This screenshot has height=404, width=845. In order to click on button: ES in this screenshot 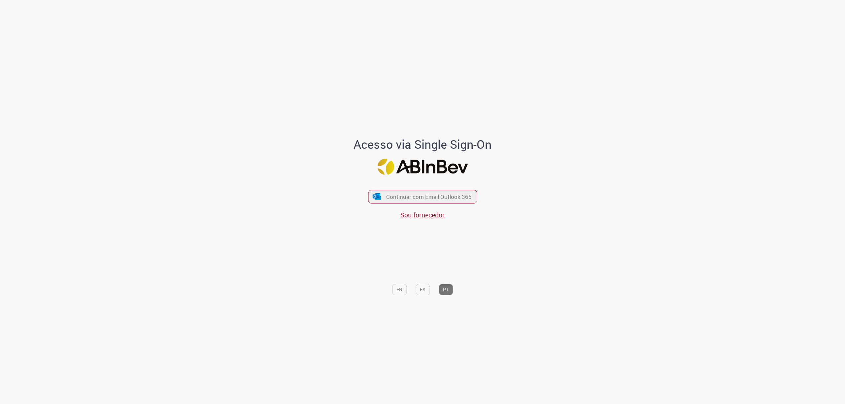, I will do `click(422, 290)`.